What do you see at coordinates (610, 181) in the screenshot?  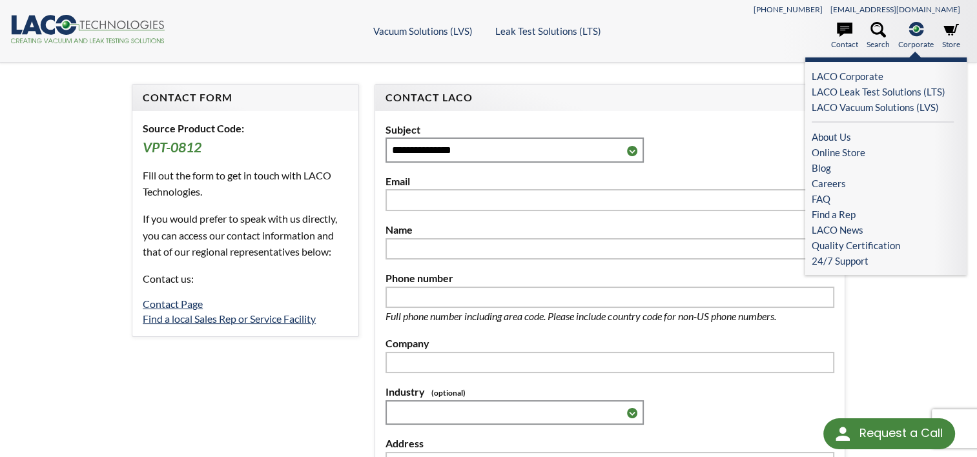 I see `label: Email` at bounding box center [610, 181].